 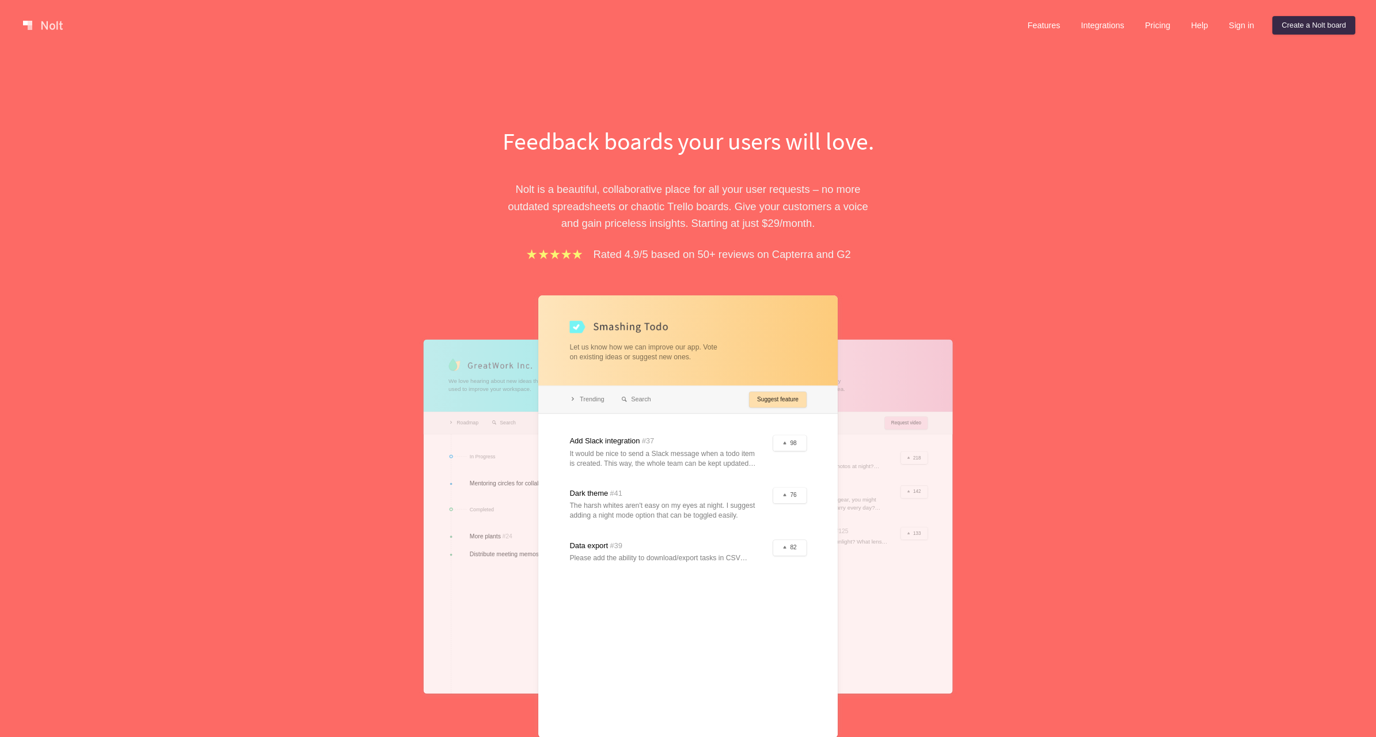 What do you see at coordinates (688, 206) in the screenshot?
I see `p: Nolt is a beautiful, collaborative place for all your user requests – no more outdated spreadshee...` at bounding box center [688, 206].